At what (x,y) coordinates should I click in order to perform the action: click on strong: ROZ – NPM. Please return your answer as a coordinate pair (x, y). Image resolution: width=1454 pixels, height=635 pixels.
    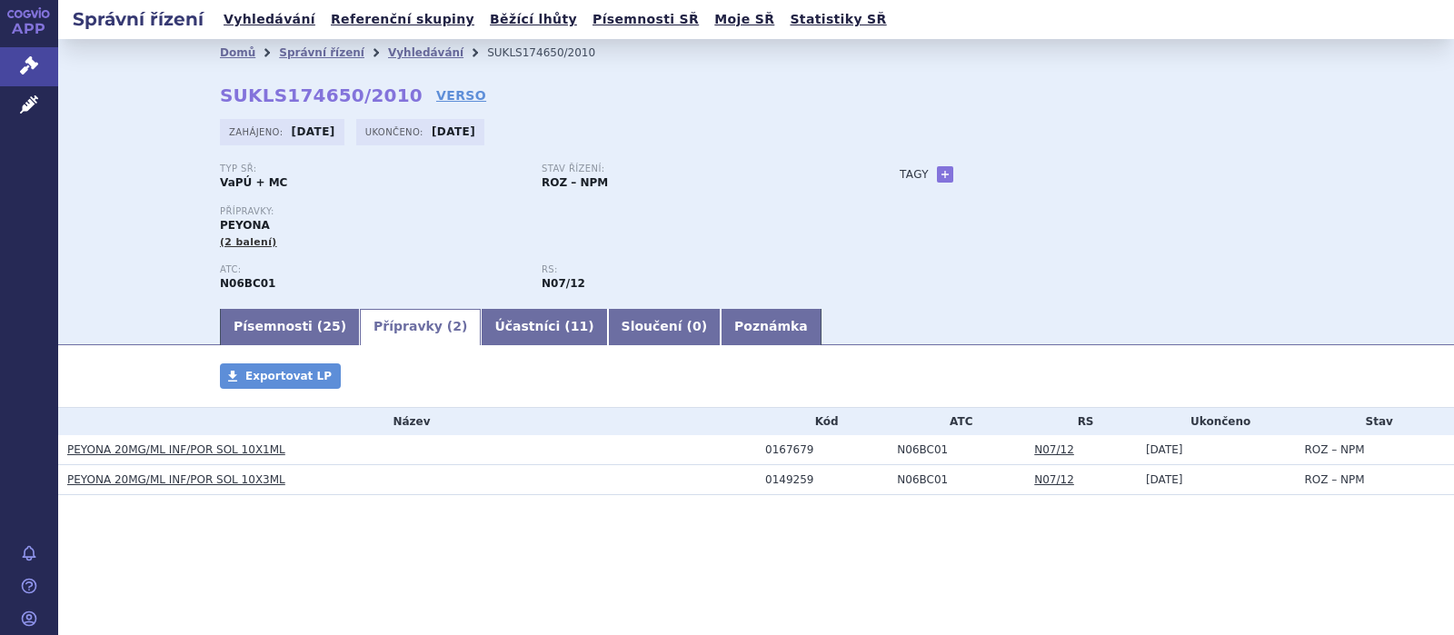
    Looking at the image, I should click on (574, 183).